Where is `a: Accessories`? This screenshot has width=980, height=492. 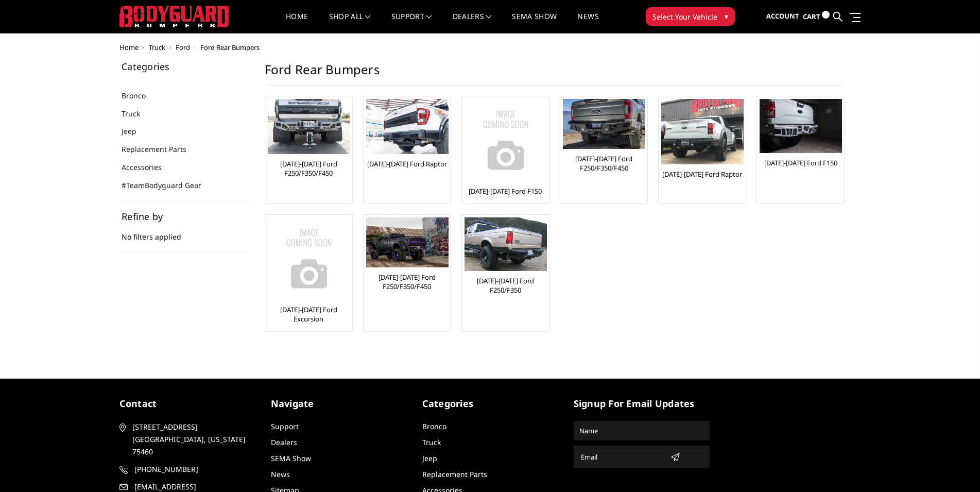
a: Accessories is located at coordinates (148, 167).